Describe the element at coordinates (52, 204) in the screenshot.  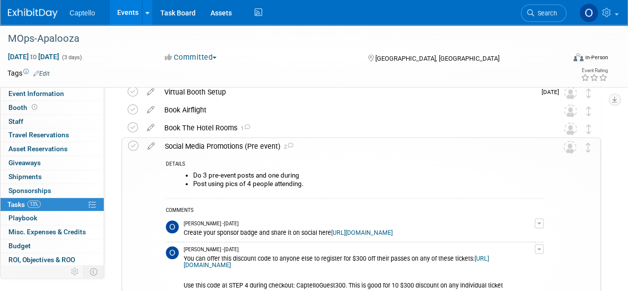
I see `a: Tasks13%` at that location.